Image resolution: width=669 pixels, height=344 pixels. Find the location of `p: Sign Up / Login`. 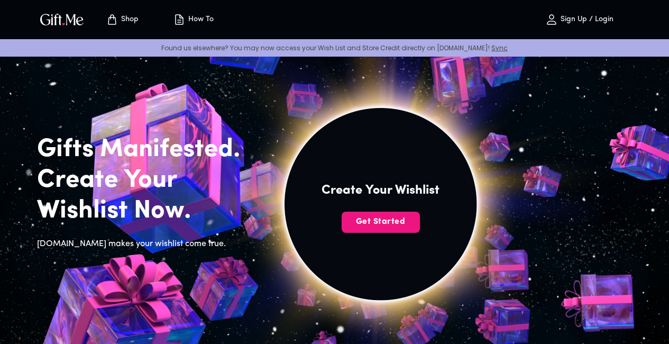

p: Sign Up / Login is located at coordinates (585, 20).